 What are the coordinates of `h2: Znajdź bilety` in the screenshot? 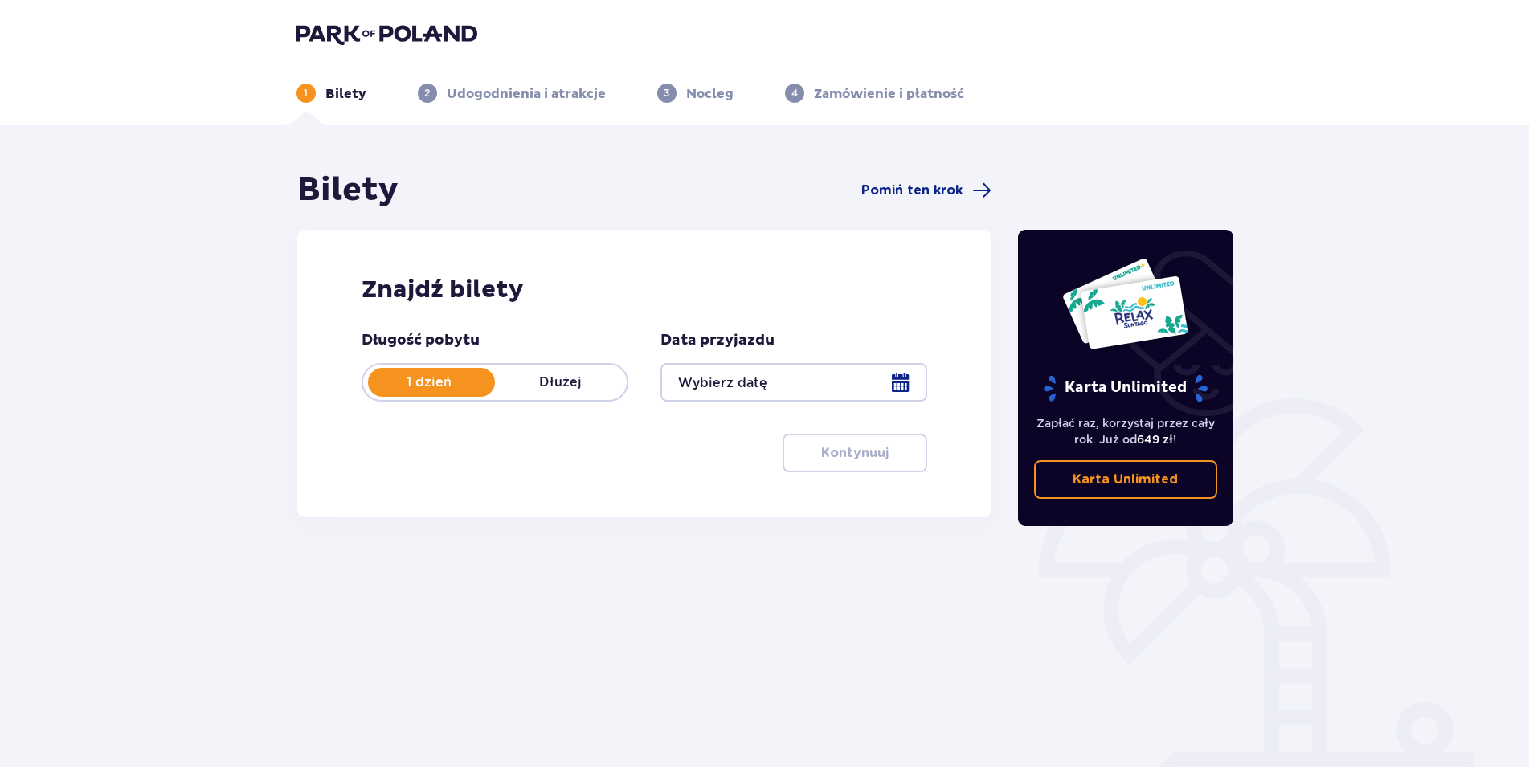 It's located at (644, 290).